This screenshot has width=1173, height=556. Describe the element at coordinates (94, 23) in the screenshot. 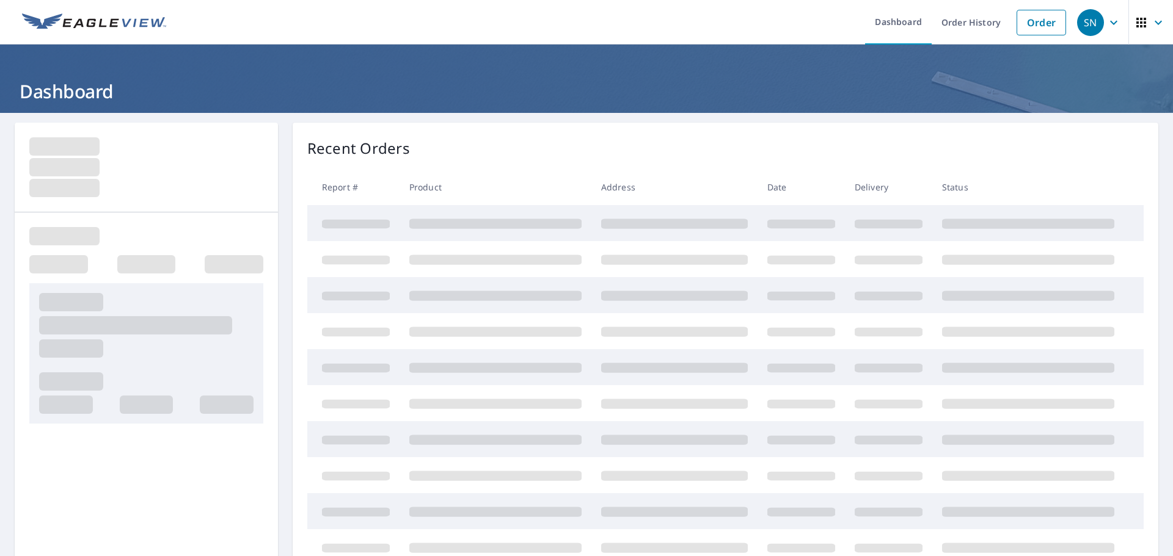

I see `img: EV Logo` at that location.